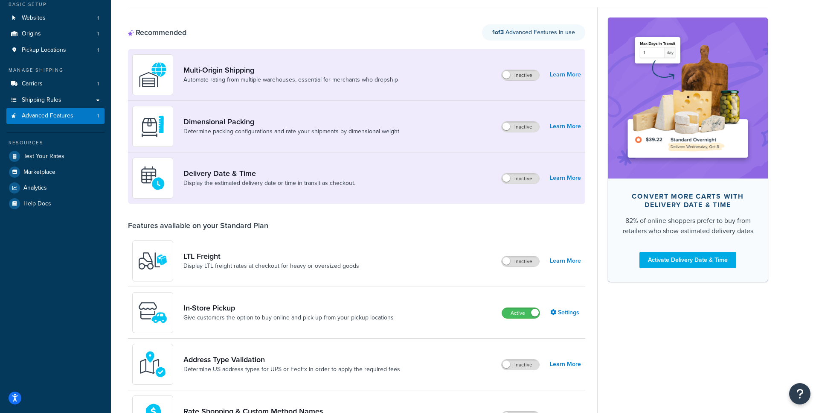 Image resolution: width=819 pixels, height=413 pixels. What do you see at coordinates (32, 84) in the screenshot?
I see `span: Carriers` at bounding box center [32, 84].